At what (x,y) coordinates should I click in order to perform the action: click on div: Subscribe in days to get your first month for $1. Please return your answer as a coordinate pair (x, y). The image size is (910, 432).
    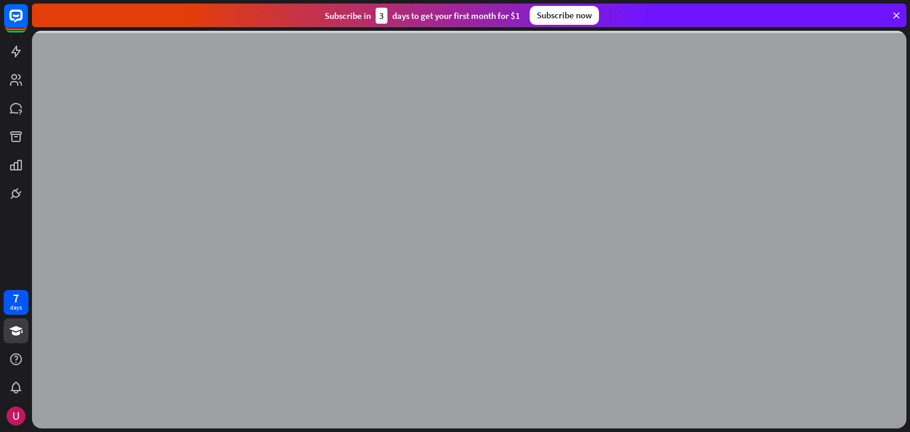
    Looking at the image, I should click on (422, 15).